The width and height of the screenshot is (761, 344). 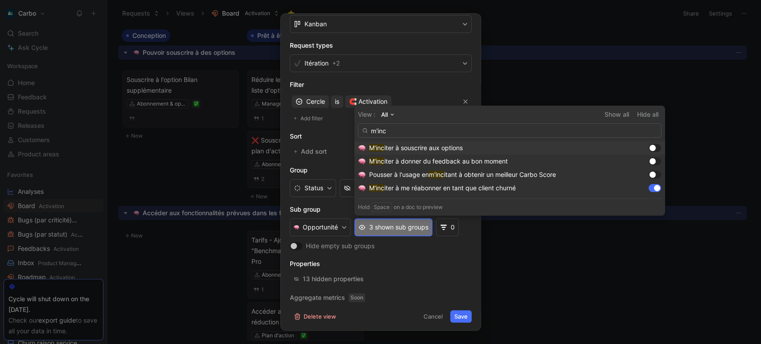 What do you see at coordinates (364, 207) in the screenshot?
I see `span: Hold` at bounding box center [364, 207].